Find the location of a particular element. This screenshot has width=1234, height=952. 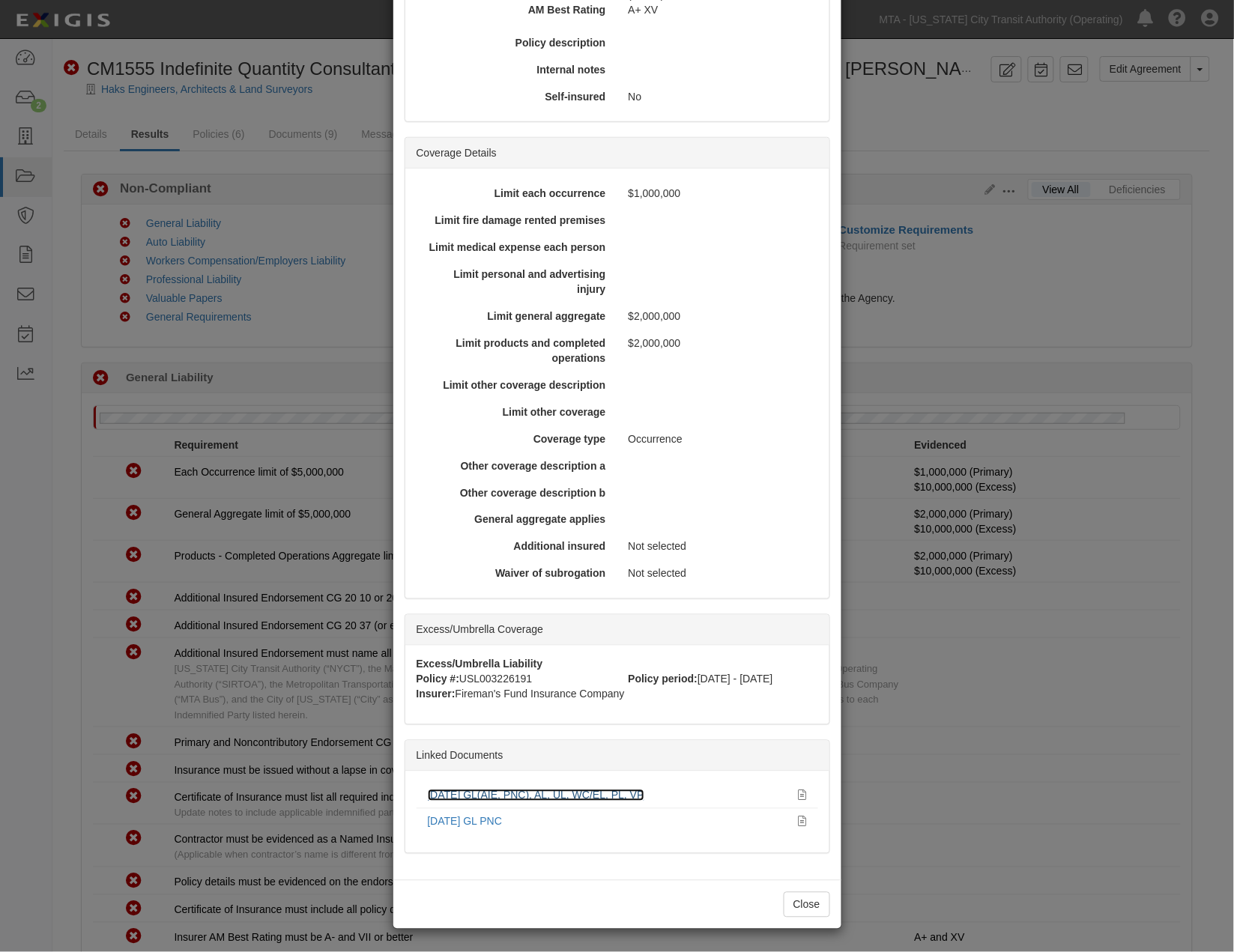

div: Limit each occurrence is located at coordinates (514, 194).